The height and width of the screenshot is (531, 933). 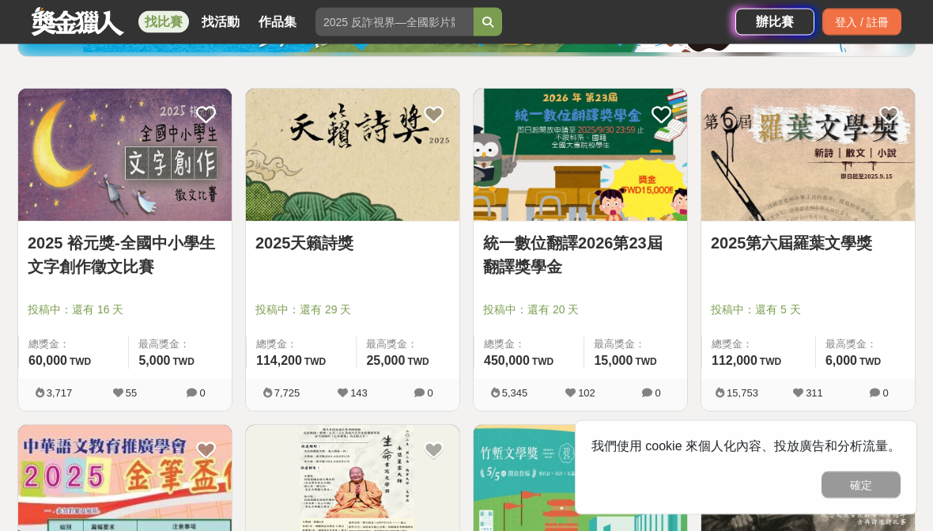 What do you see at coordinates (154, 361) in the screenshot?
I see `span: 5,000` at bounding box center [154, 361].